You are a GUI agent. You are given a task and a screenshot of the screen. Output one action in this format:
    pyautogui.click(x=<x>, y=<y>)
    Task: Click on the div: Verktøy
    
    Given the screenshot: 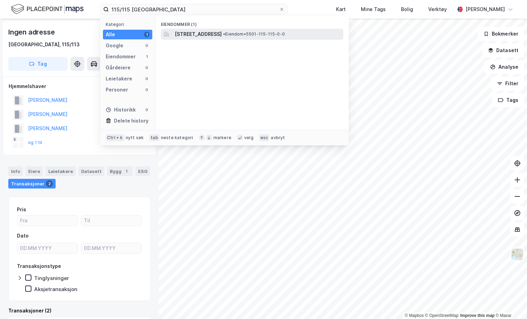 What is the action you would take?
    pyautogui.click(x=438, y=9)
    